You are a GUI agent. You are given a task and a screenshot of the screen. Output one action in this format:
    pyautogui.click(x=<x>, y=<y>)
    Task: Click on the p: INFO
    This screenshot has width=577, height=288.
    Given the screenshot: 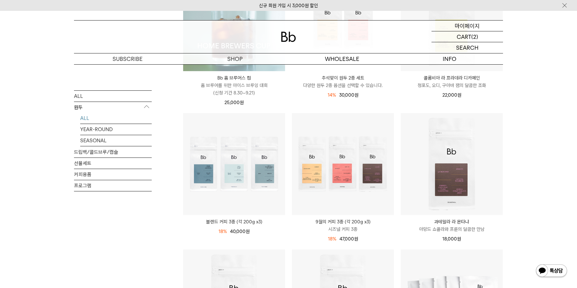 What is the action you would take?
    pyautogui.click(x=449, y=59)
    